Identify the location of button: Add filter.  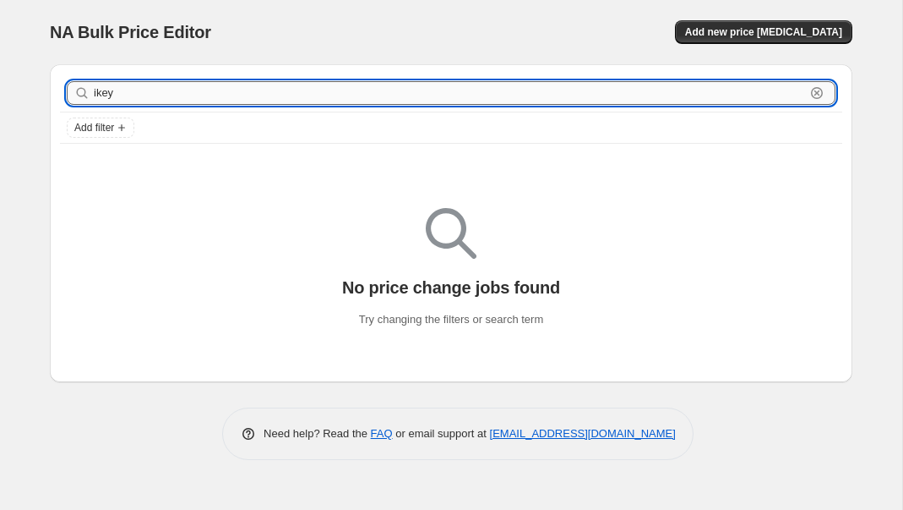
(101, 128).